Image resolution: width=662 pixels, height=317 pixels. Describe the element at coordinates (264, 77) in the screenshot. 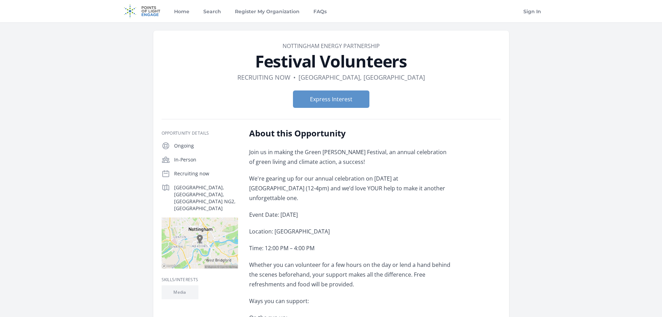

I see `dd: Recruiting now` at that location.